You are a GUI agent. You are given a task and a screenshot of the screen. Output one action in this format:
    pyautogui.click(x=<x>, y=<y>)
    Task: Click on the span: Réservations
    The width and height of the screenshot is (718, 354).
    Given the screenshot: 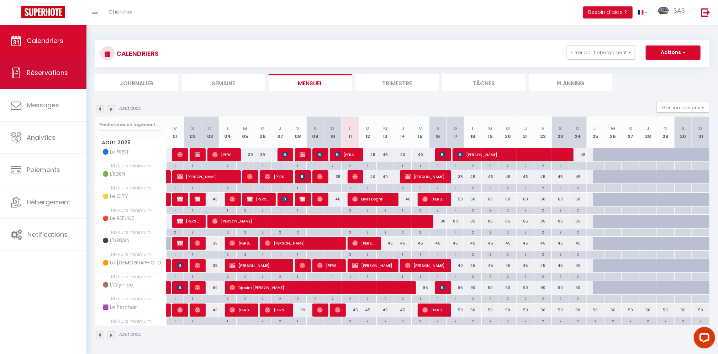 What is the action you would take?
    pyautogui.click(x=47, y=73)
    